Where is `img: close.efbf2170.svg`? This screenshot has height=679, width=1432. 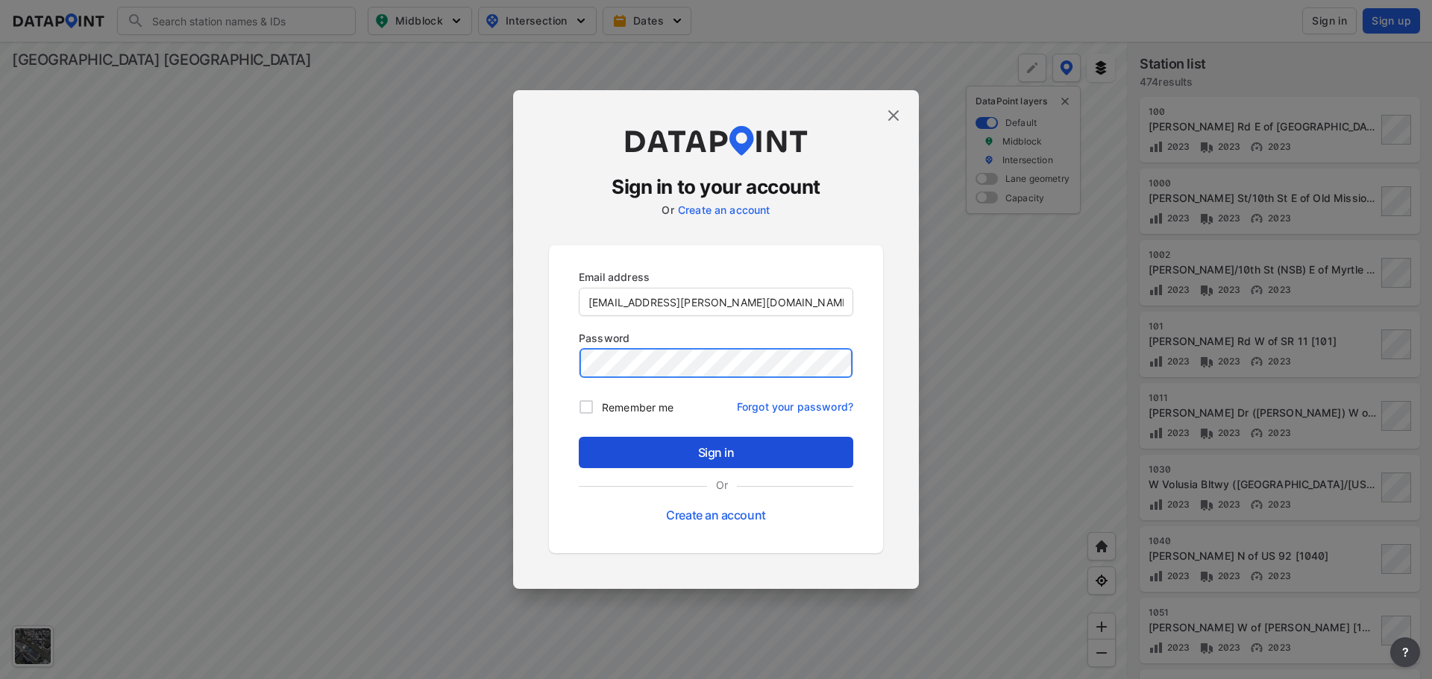 img: close.efbf2170.svg is located at coordinates (893, 116).